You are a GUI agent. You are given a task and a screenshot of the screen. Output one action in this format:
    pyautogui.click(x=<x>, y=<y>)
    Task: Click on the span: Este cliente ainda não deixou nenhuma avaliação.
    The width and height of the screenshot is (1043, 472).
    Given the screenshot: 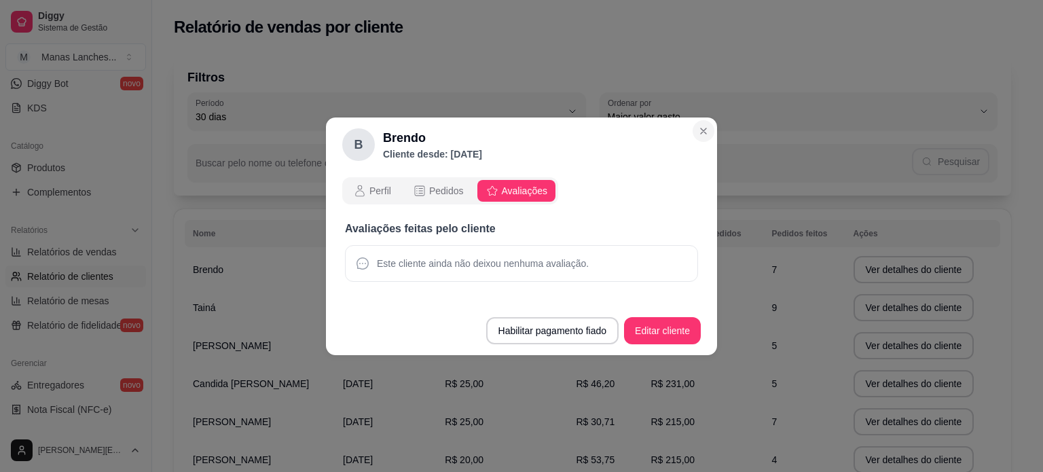 What is the action you would take?
    pyautogui.click(x=483, y=263)
    